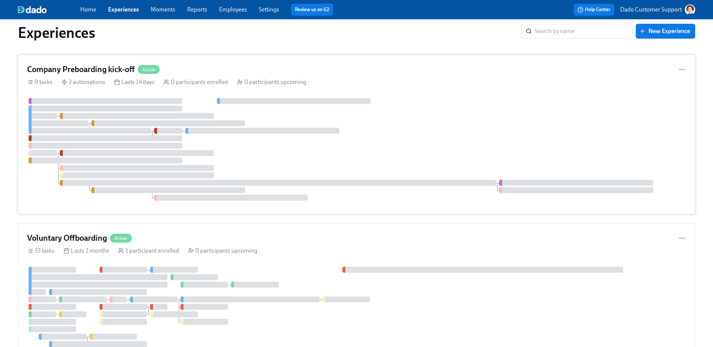  I want to click on img: AATXAJw-nxTkv1ws5kLOi-TQIsf862R-bs_0p3UQSuGH=s96-c, so click(690, 10).